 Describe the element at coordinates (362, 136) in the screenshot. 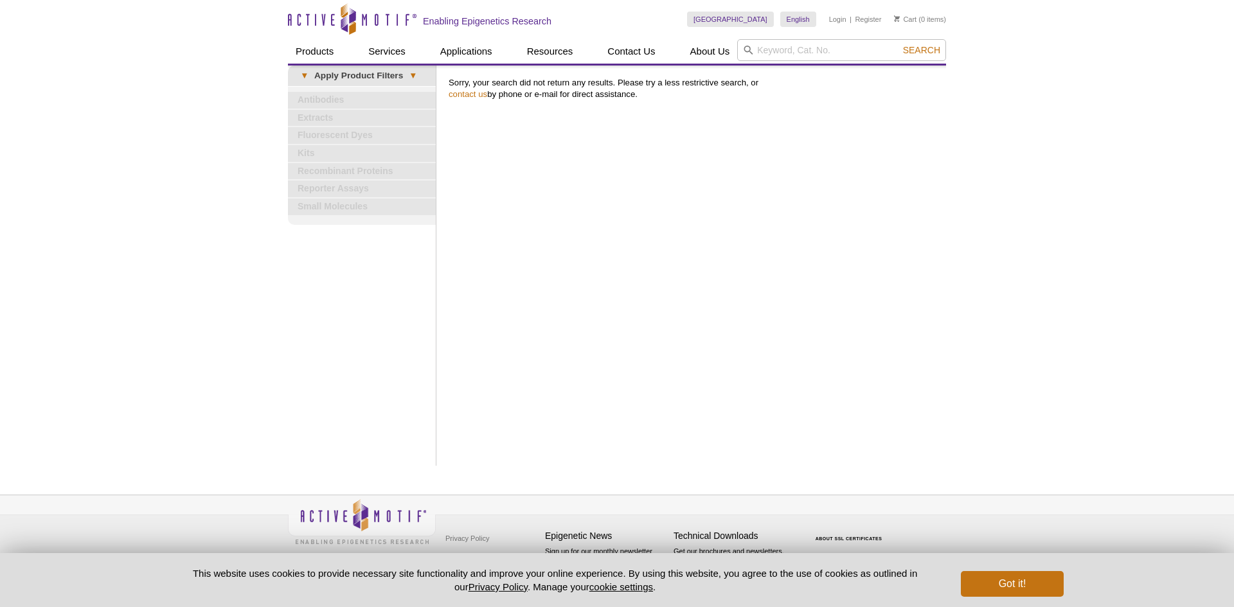

I see `a: Fluorescent Dyes` at that location.